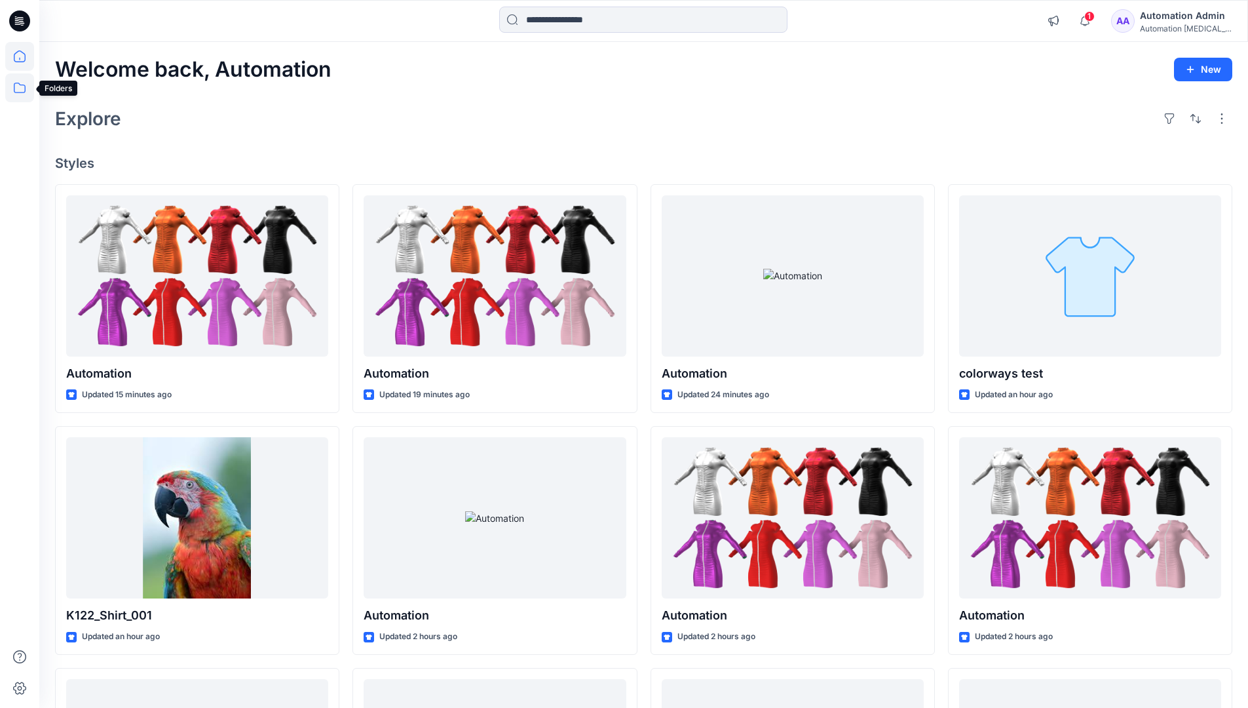  What do you see at coordinates (1090, 276) in the screenshot?
I see `a: colorways test` at bounding box center [1090, 276].